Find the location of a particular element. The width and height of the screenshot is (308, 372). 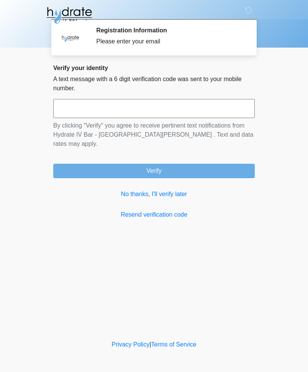

p: A text message with a 6 digit verification code was sent to your mobile number. is located at coordinates (154, 84).